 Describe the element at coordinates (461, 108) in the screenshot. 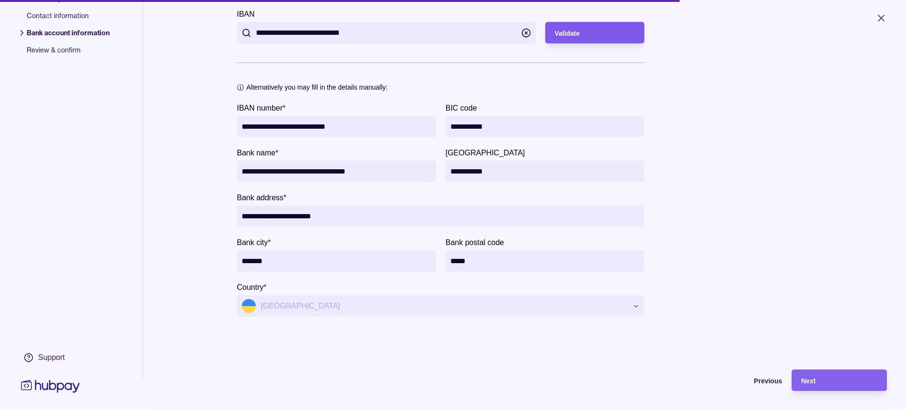

I see `label: BIC code` at that location.